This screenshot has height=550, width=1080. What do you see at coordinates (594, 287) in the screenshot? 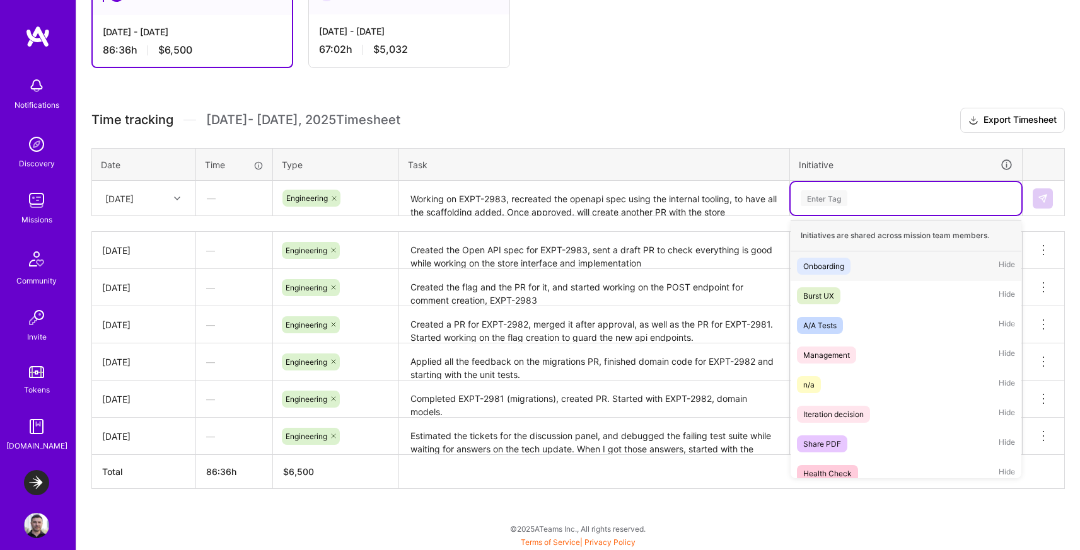
I see `textarea: Created the flag and the PR for it, and started working on the POST endpoint for comment creation...` at bounding box center [594, 287].